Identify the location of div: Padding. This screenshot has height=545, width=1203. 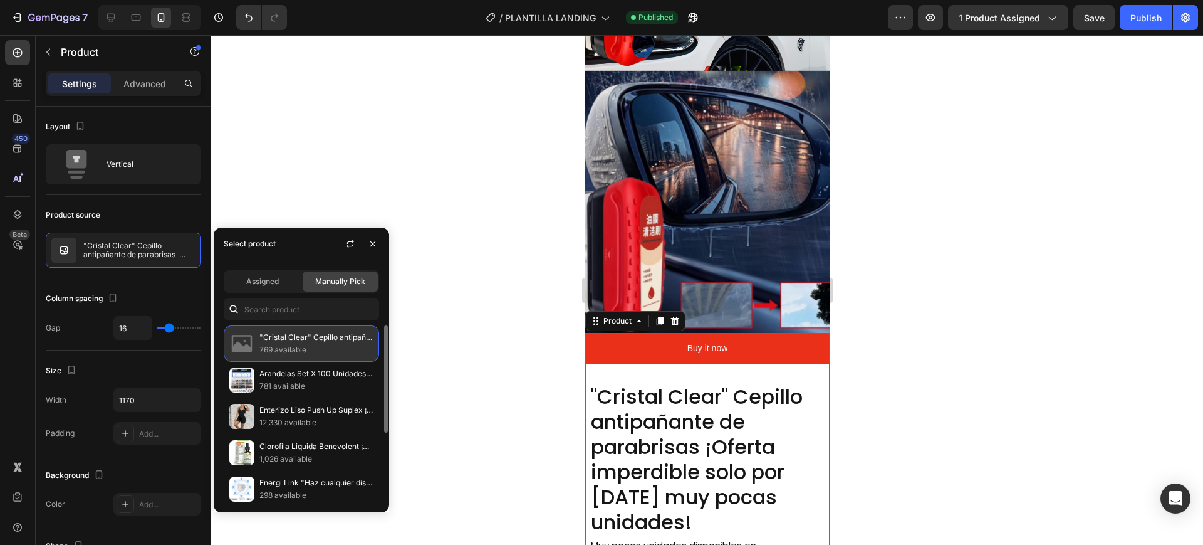
(60, 433).